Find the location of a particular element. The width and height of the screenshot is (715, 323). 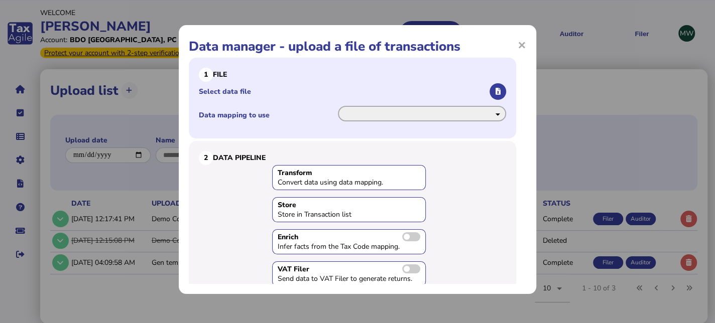

div: VAT Filer is located at coordinates (349, 269).